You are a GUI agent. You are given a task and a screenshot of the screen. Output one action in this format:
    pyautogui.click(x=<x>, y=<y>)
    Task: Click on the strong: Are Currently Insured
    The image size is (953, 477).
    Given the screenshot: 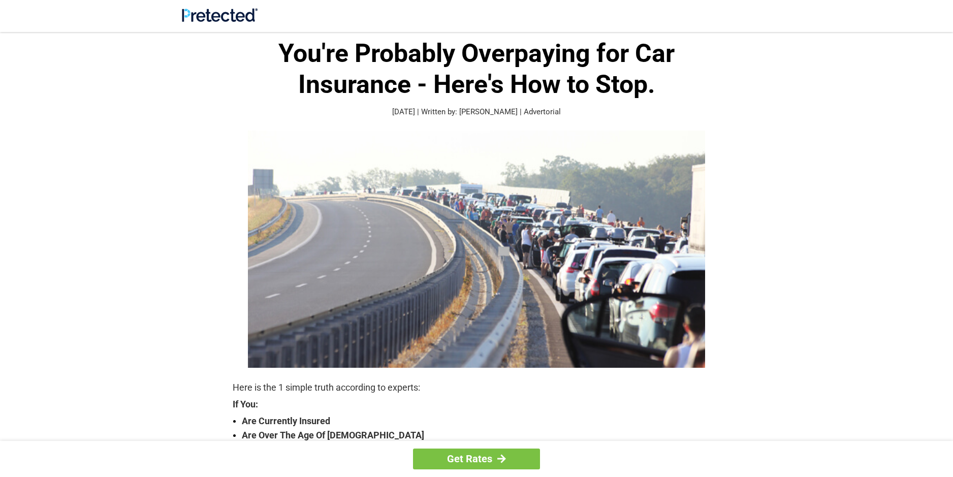 What is the action you would take?
    pyautogui.click(x=481, y=421)
    